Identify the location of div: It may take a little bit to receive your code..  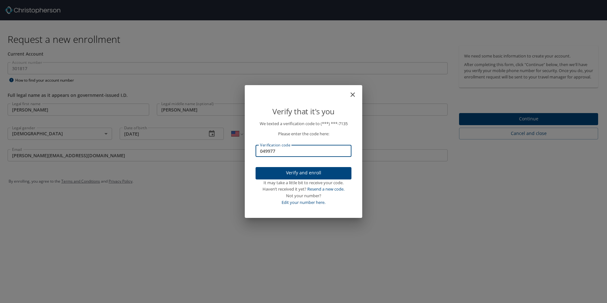
(304, 183).